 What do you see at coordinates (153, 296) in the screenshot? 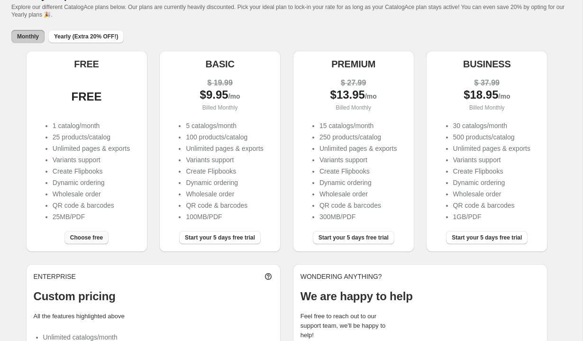
I see `p: Custom pricing` at bounding box center [153, 296].